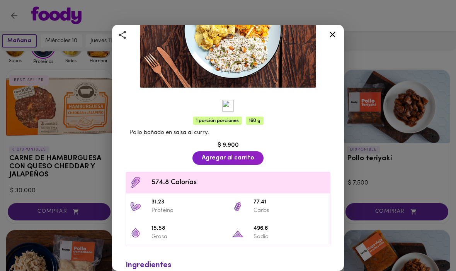 This screenshot has width=456, height=271. What do you see at coordinates (290, 237) in the screenshot?
I see `p: Sodio` at bounding box center [290, 237].